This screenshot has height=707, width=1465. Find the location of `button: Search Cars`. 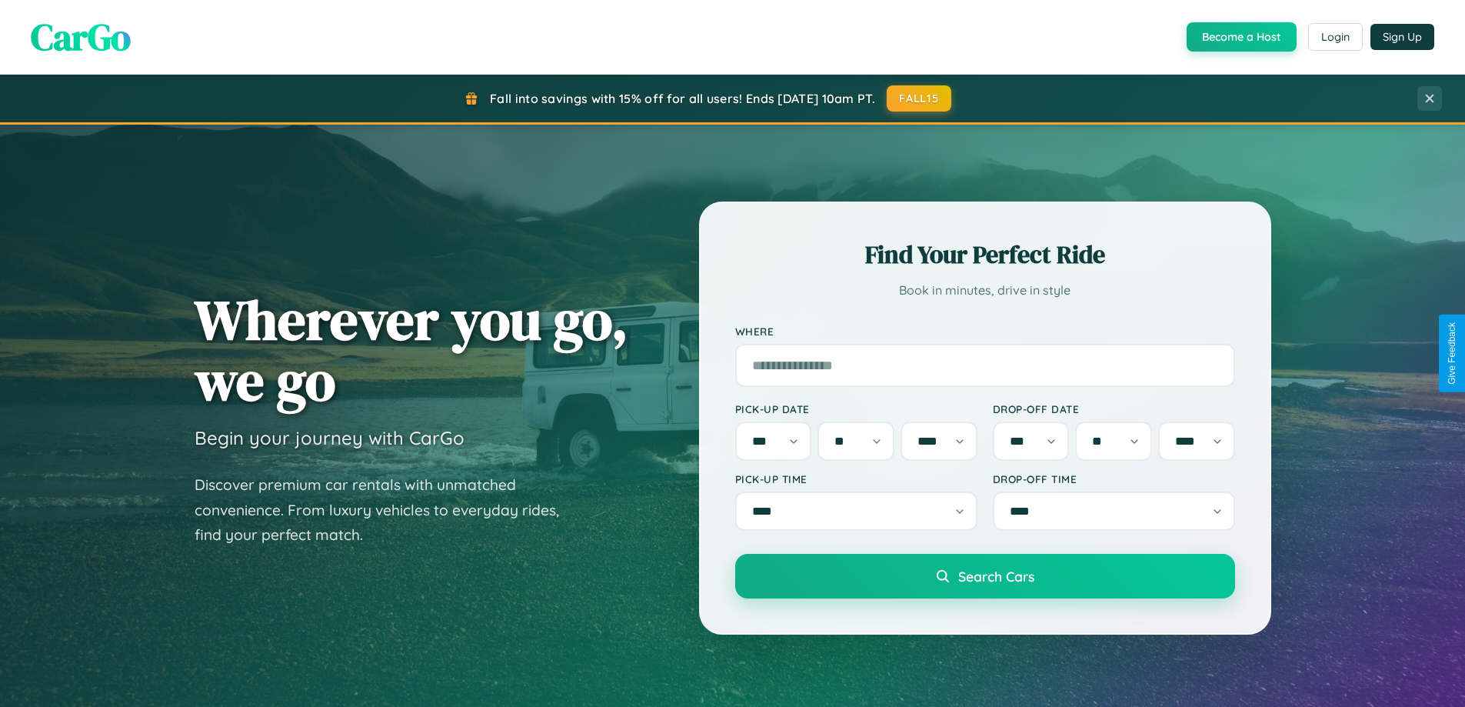

button: Search Cars is located at coordinates (985, 576).